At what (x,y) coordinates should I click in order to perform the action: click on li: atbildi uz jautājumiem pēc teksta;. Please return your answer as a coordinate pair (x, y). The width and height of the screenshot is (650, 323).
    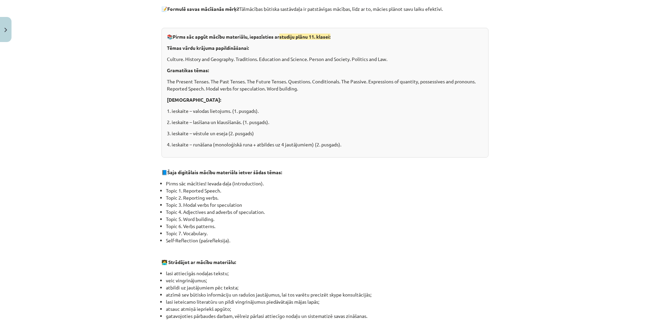
    Looking at the image, I should click on (327, 287).